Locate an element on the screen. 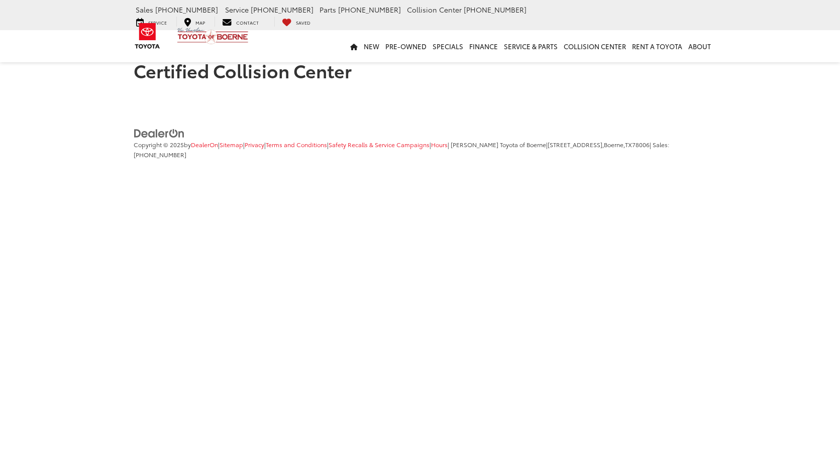 The width and height of the screenshot is (840, 464). span: TX is located at coordinates (628, 144).